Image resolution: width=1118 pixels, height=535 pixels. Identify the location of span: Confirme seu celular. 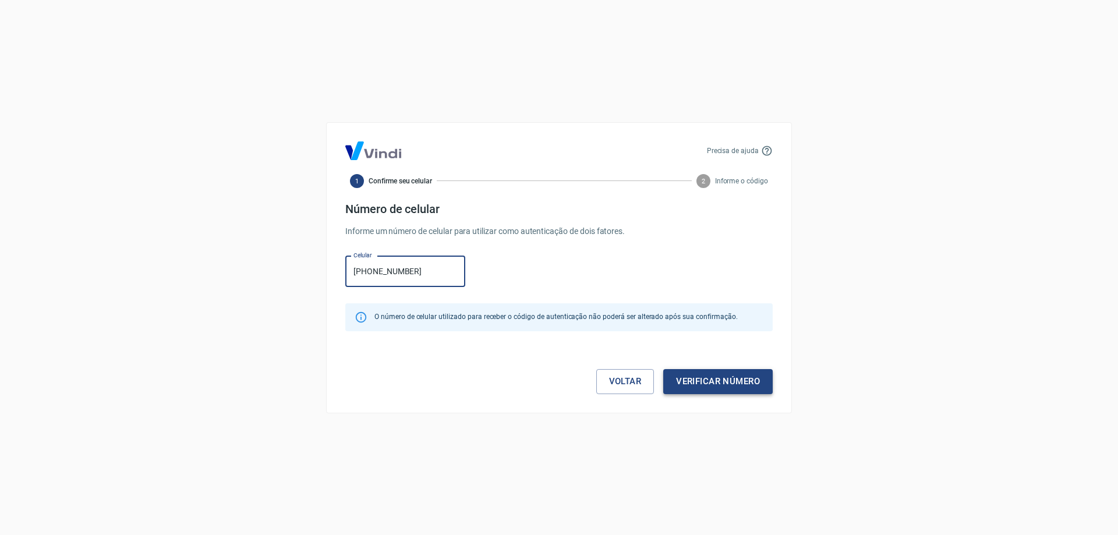
(400, 181).